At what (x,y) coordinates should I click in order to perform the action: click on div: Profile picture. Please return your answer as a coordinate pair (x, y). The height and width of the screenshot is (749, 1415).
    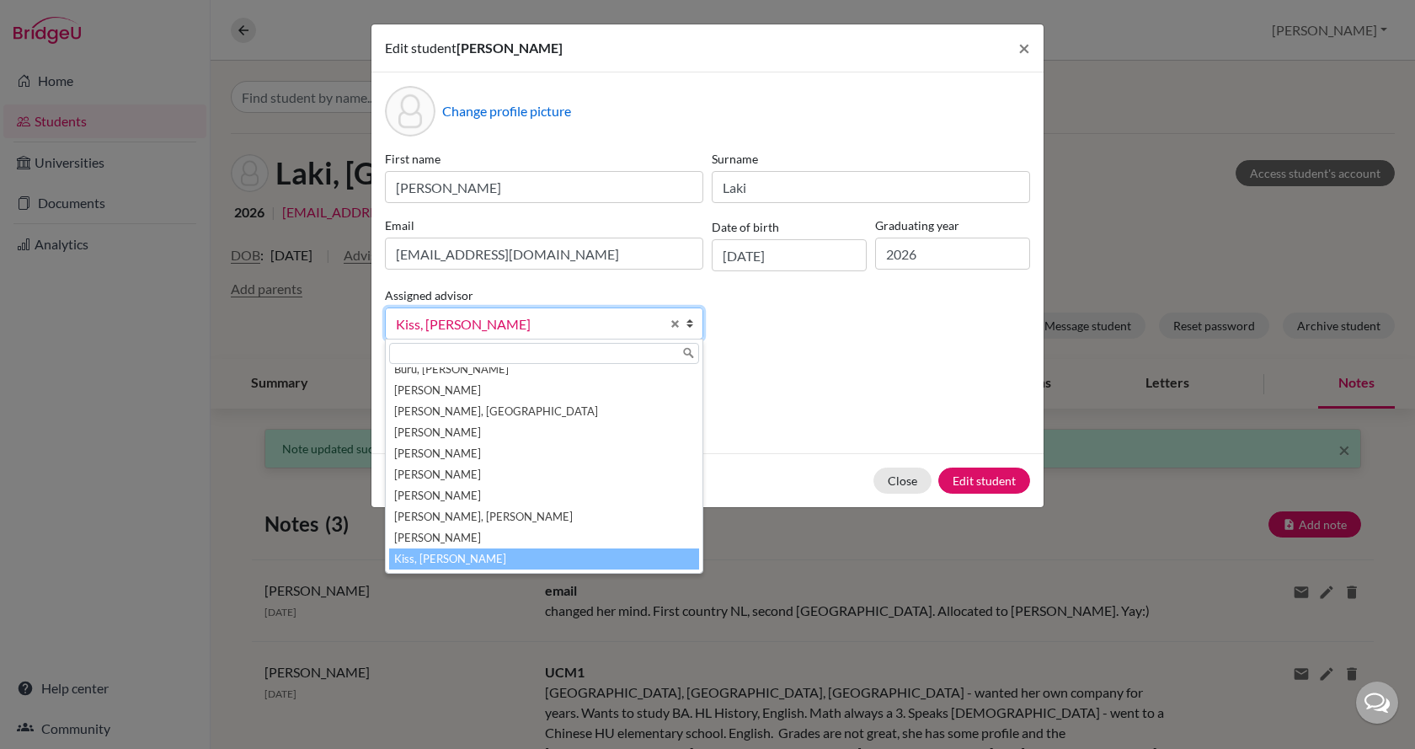
    Looking at the image, I should click on (410, 111).